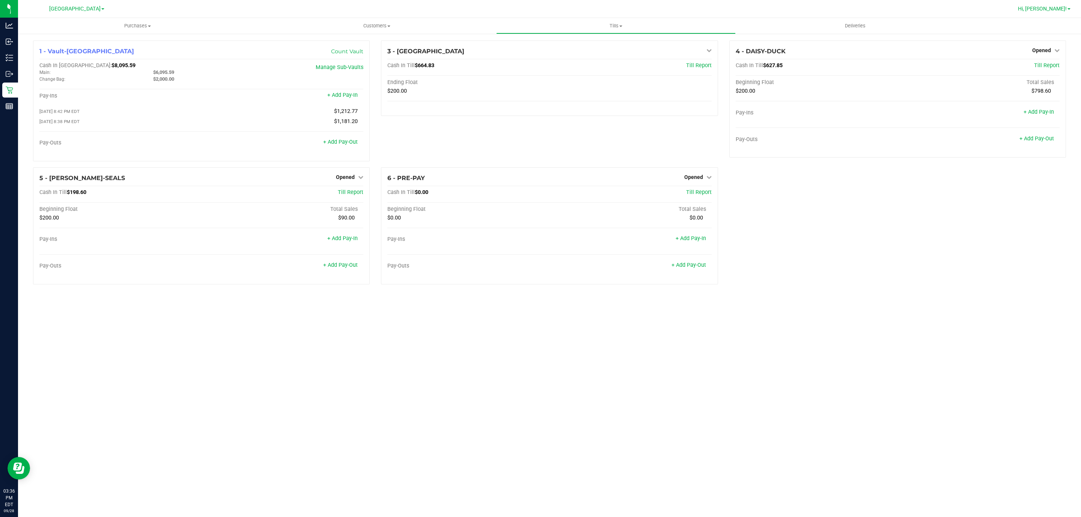 This screenshot has width=1081, height=517. Describe the element at coordinates (346, 218) in the screenshot. I see `span: $90.00` at that location.